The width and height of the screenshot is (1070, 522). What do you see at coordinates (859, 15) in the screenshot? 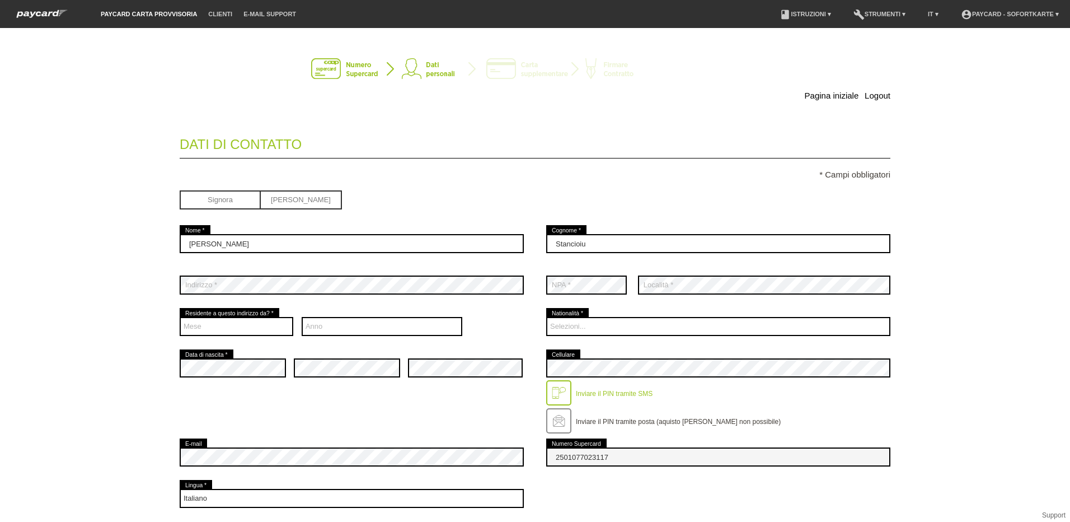
I see `i: build` at bounding box center [859, 15].